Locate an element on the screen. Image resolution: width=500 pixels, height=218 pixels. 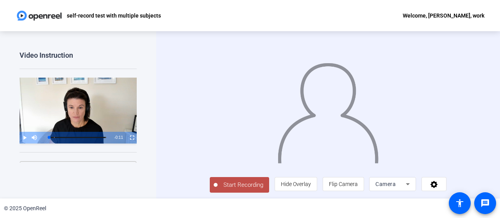
span: Start Recording is located at coordinates (243, 185).